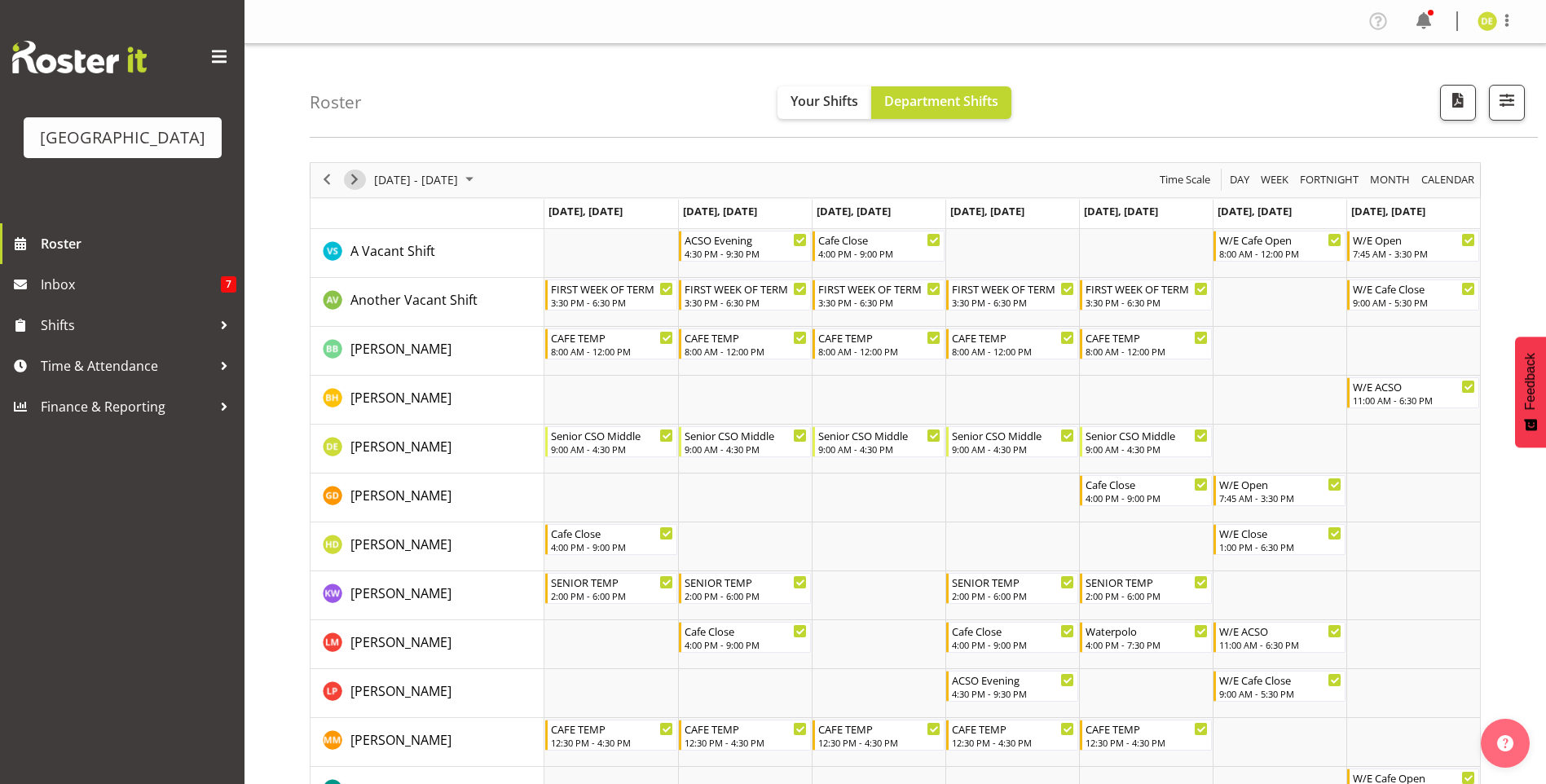 The image size is (1546, 784). What do you see at coordinates (1146, 588) in the screenshot?
I see `div: Kirsteen Wilson"s event - SENIOR TEMP Begin From Friday, October 10, 2025 at 2:00:00 PM GMT+13:00...` at bounding box center [1146, 588].